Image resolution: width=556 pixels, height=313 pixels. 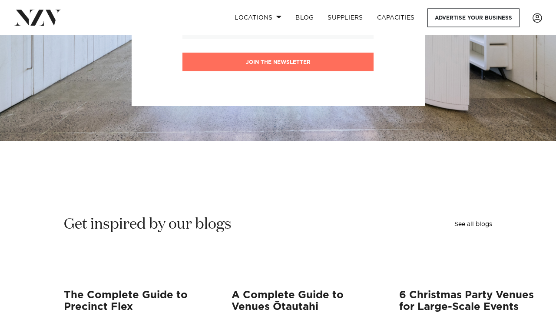 I want to click on a: SUPPLIERS, so click(x=345, y=17).